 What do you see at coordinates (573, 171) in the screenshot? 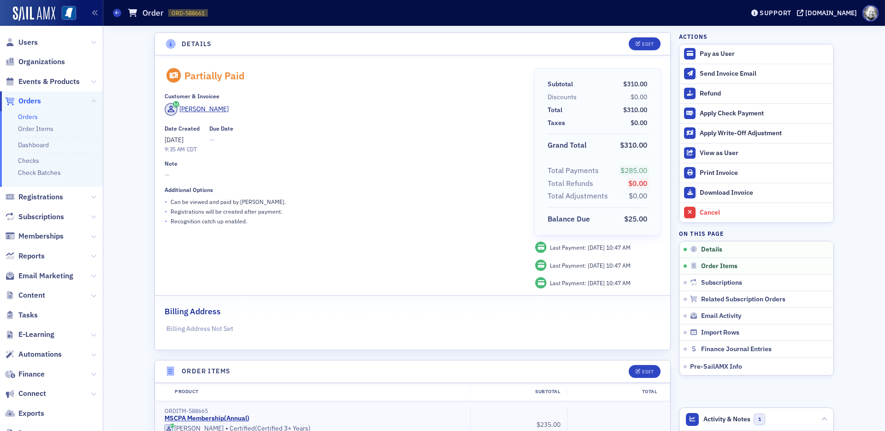
I see `div: Total Payments` at bounding box center [573, 171].